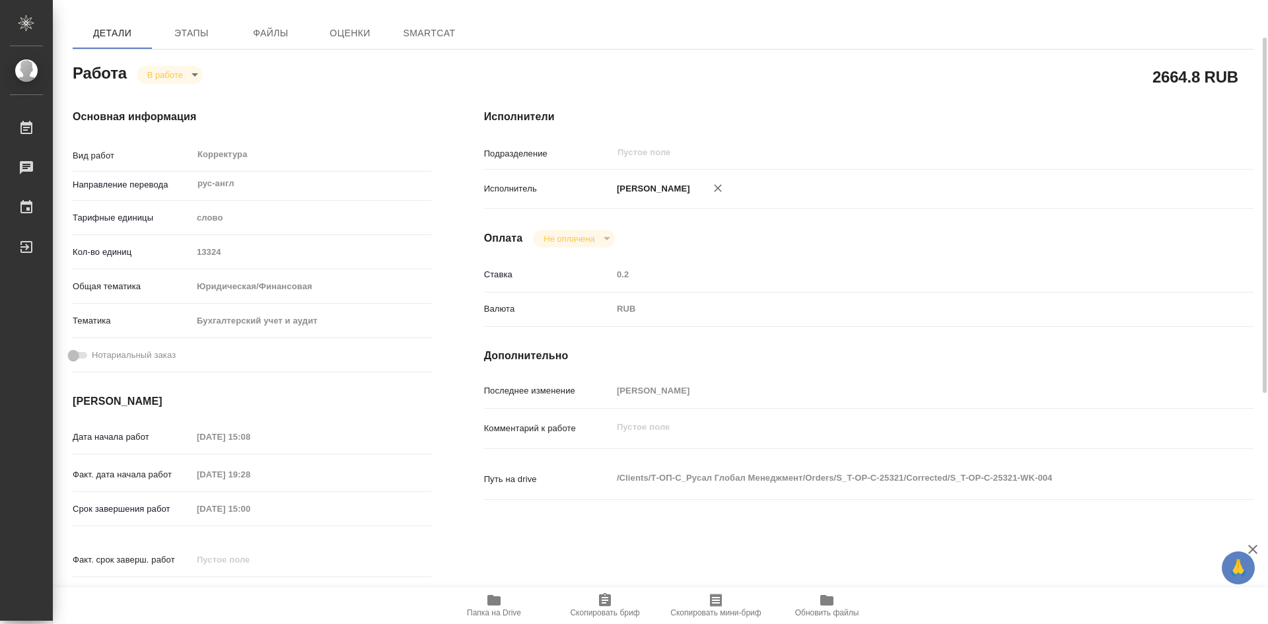 The image size is (1268, 624). Describe the element at coordinates (868, 117) in the screenshot. I see `h4: Исполнители` at that location.